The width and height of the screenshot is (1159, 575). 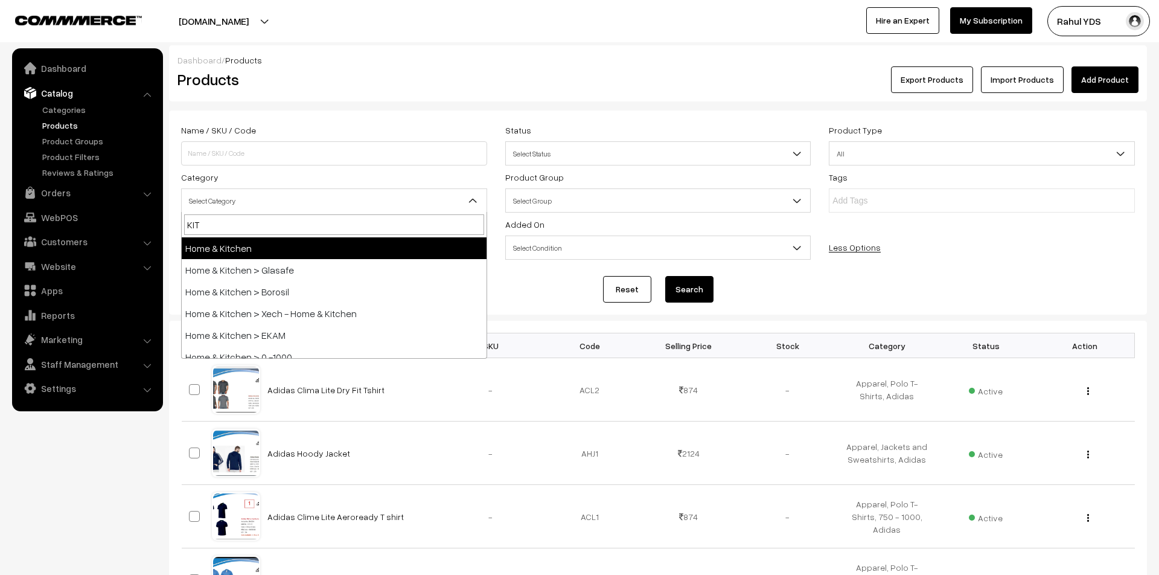 I want to click on label: Added On, so click(x=525, y=224).